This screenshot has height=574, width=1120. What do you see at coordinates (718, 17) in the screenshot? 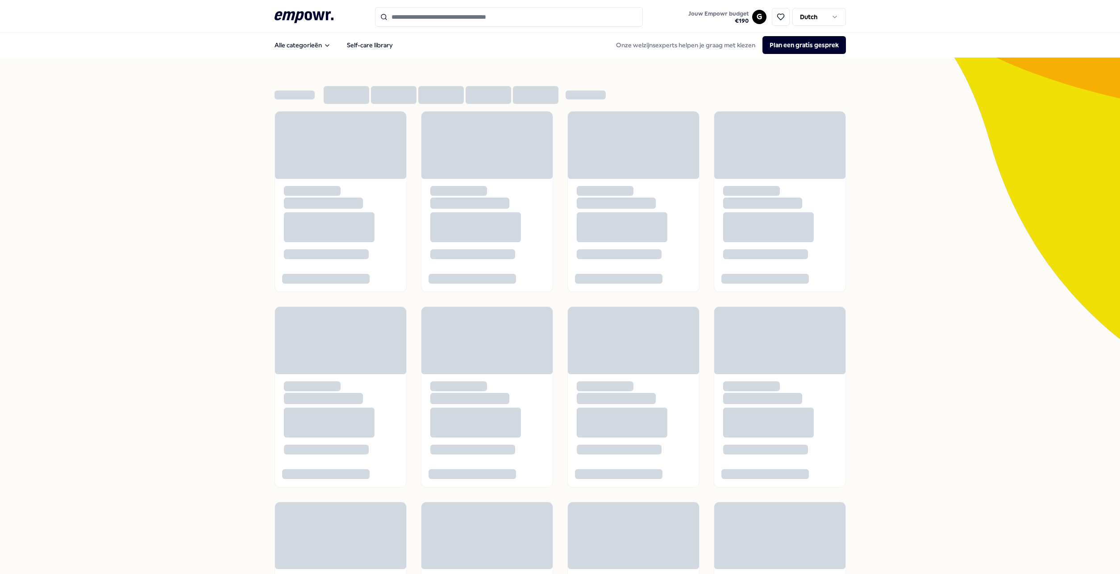
I see `a: Jouw Empowr budget€190` at bounding box center [718, 17].